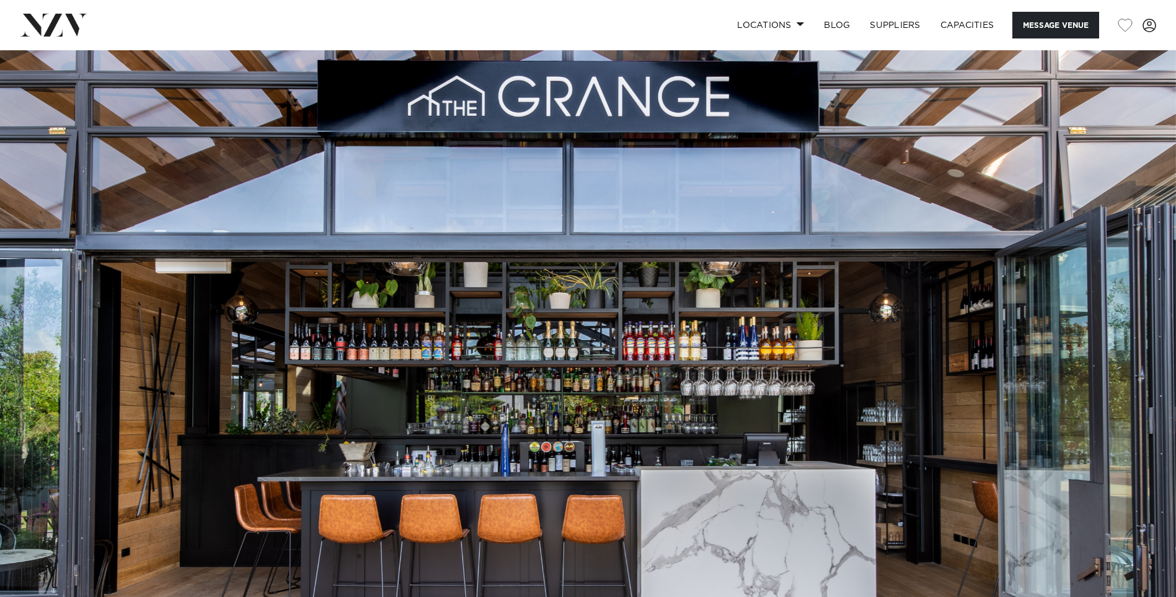  I want to click on button: Message Venue, so click(1056, 25).